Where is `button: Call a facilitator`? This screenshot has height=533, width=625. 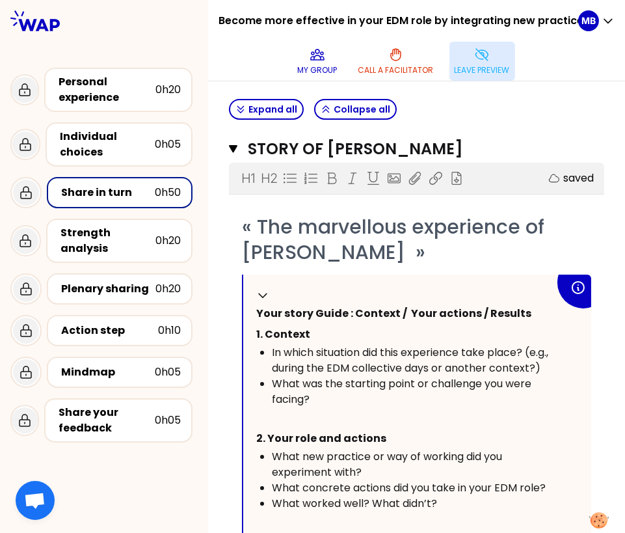
button: Call a facilitator is located at coordinates (396, 61).